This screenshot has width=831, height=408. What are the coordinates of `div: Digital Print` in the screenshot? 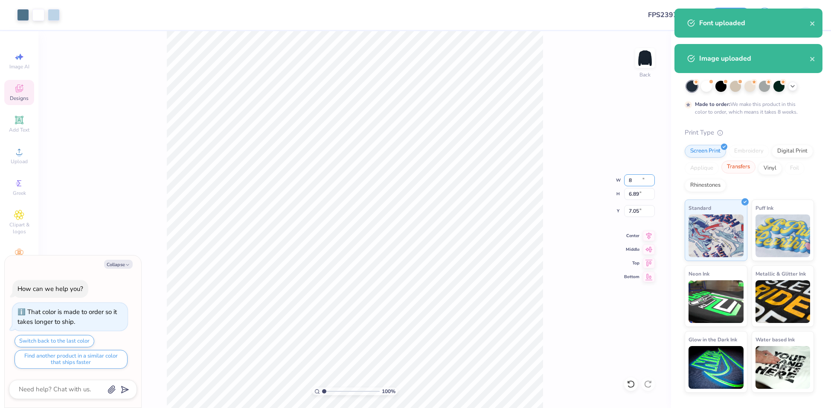 It's located at (793, 151).